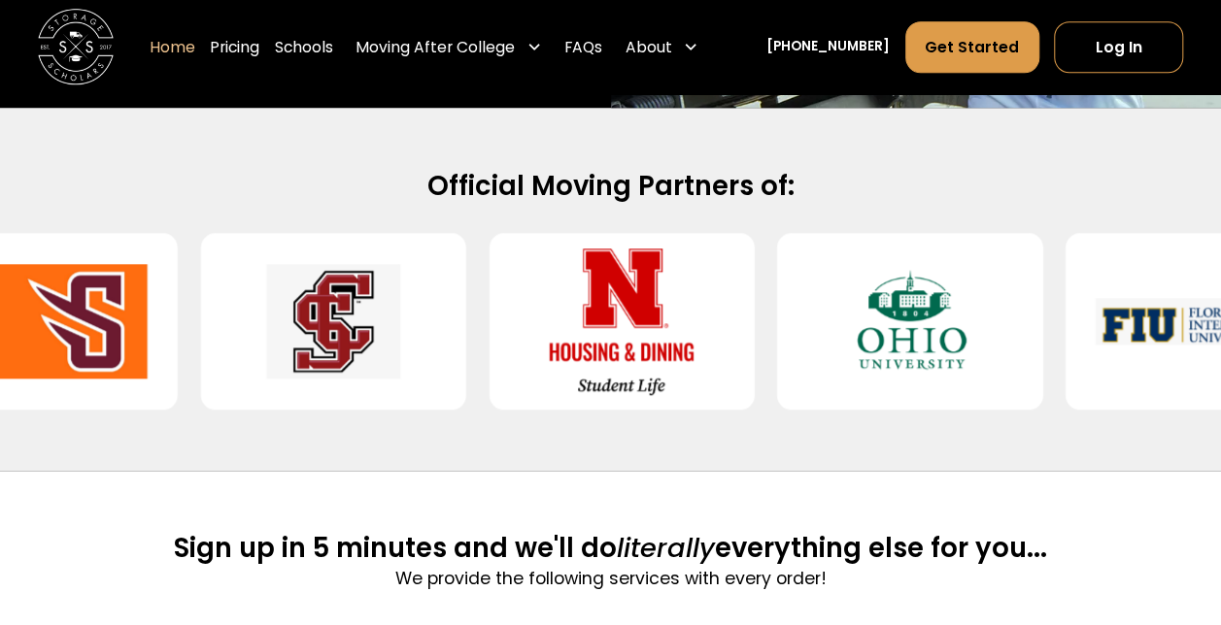  I want to click on img: University of Nebraska-Lincoln, so click(622, 321).